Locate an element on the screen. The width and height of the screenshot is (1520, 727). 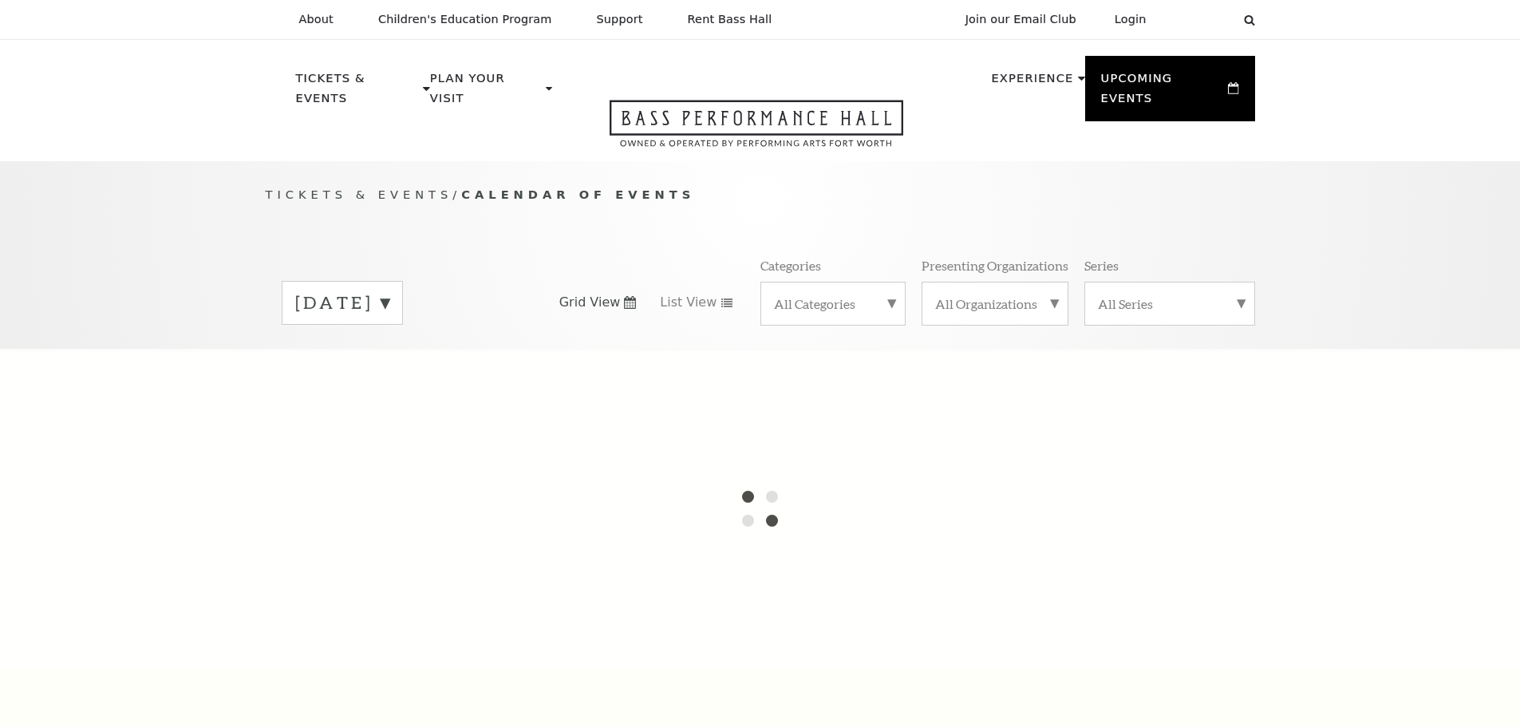
p: Upcoming Events is located at coordinates (1163, 93).